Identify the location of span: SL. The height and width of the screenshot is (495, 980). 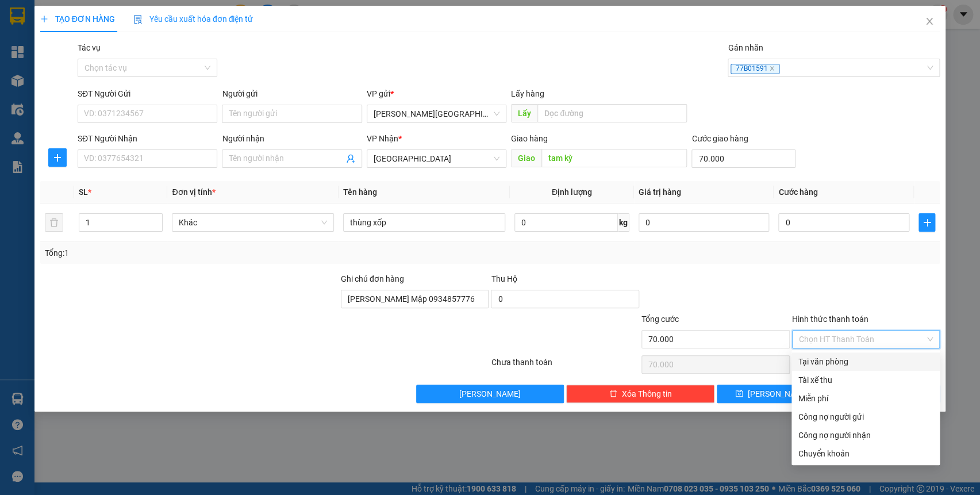
(83, 192).